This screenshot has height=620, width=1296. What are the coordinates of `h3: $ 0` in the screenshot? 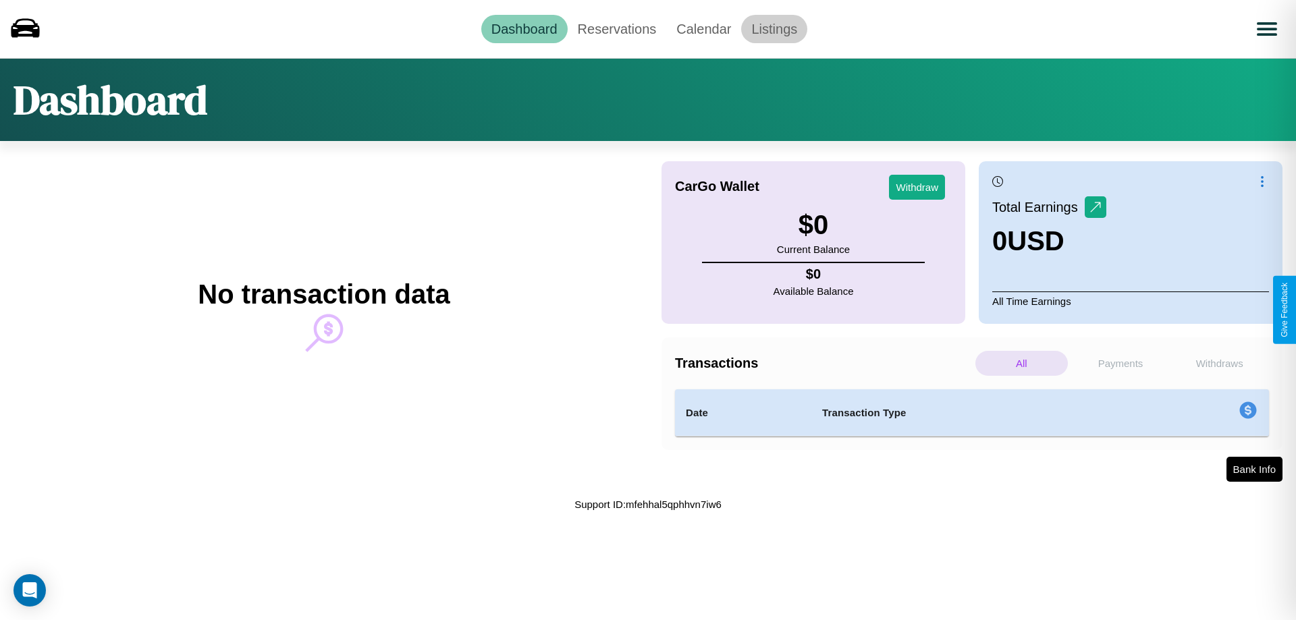 It's located at (814, 225).